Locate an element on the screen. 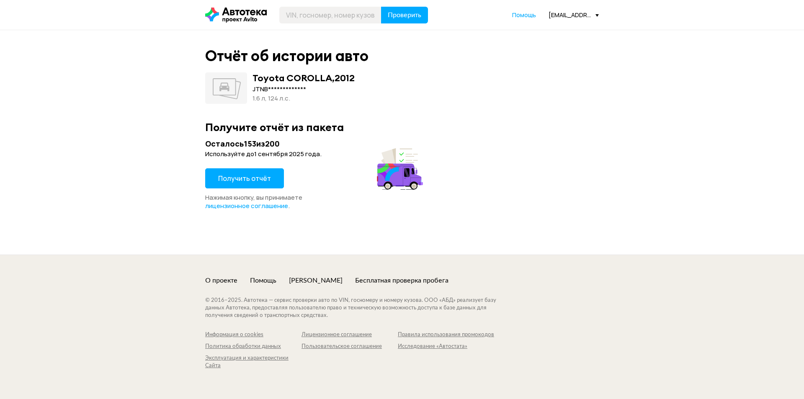 The height and width of the screenshot is (399, 804). a: Лицензионное соглашение is located at coordinates (350, 335).